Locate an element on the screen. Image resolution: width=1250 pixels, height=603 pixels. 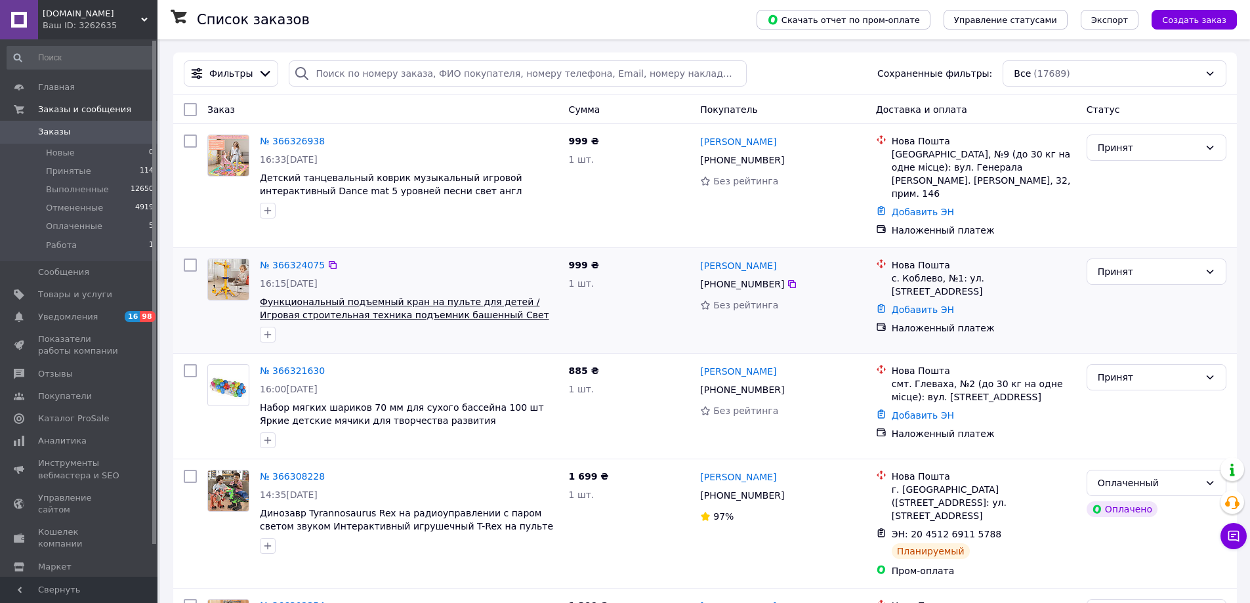
button: Создать заказ is located at coordinates (1194, 20).